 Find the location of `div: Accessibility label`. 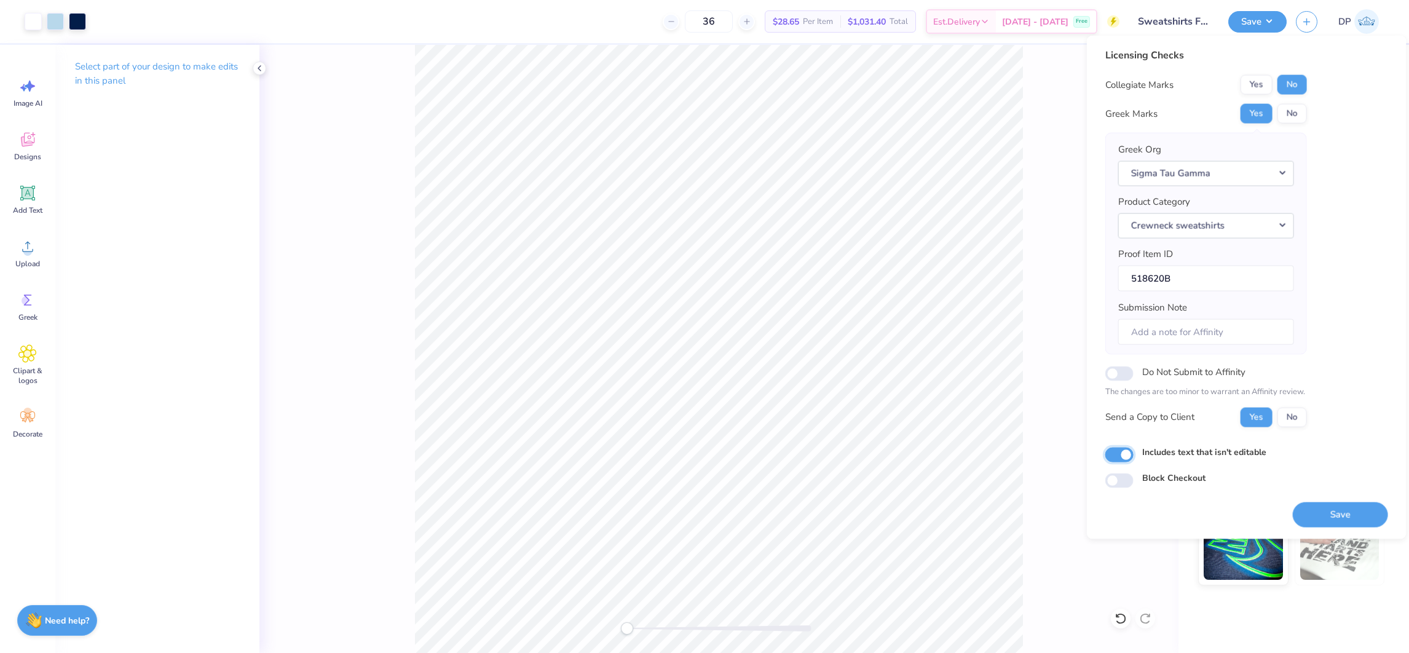

div: Accessibility label is located at coordinates (627, 628).